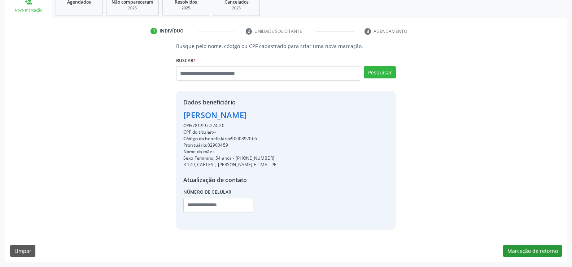  What do you see at coordinates (188, 125) in the screenshot?
I see `span: CPF:` at bounding box center [188, 125].